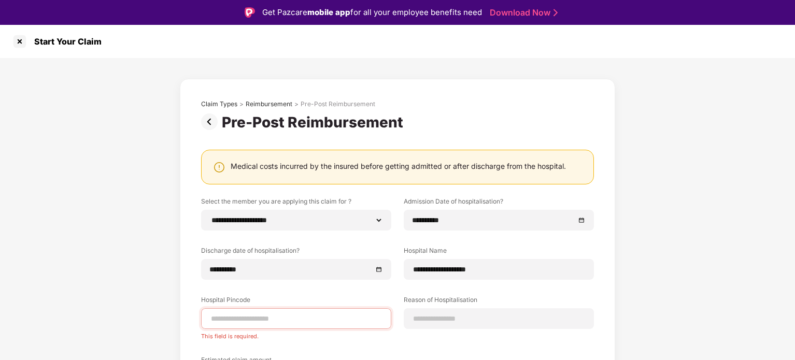 This screenshot has height=360, width=795. I want to click on img: svg+xml;base64,PHN2ZyBpZD0iUHJldi0zMngzMiIgeG1sbnM9Imh0dHA6Ly93d3cudzMub3JnLzIwMDAvc3ZnIiB3aWR0aD..., so click(211, 122).